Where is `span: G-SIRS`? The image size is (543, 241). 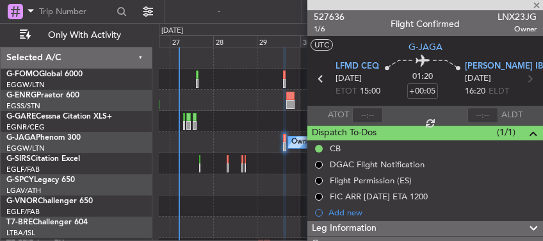 span: G-SIRS is located at coordinates (19, 159).